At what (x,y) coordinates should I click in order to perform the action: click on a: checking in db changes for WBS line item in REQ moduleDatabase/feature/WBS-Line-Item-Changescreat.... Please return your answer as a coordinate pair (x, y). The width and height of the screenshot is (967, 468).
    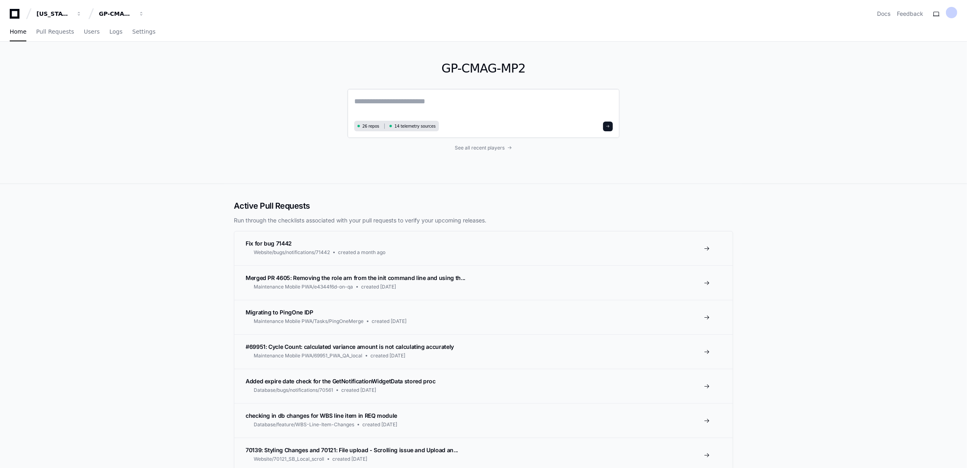
    Looking at the image, I should click on (484, 420).